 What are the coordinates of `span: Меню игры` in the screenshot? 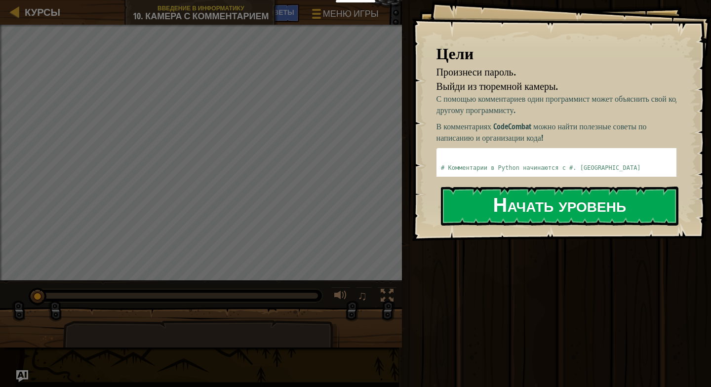 It's located at (351, 14).